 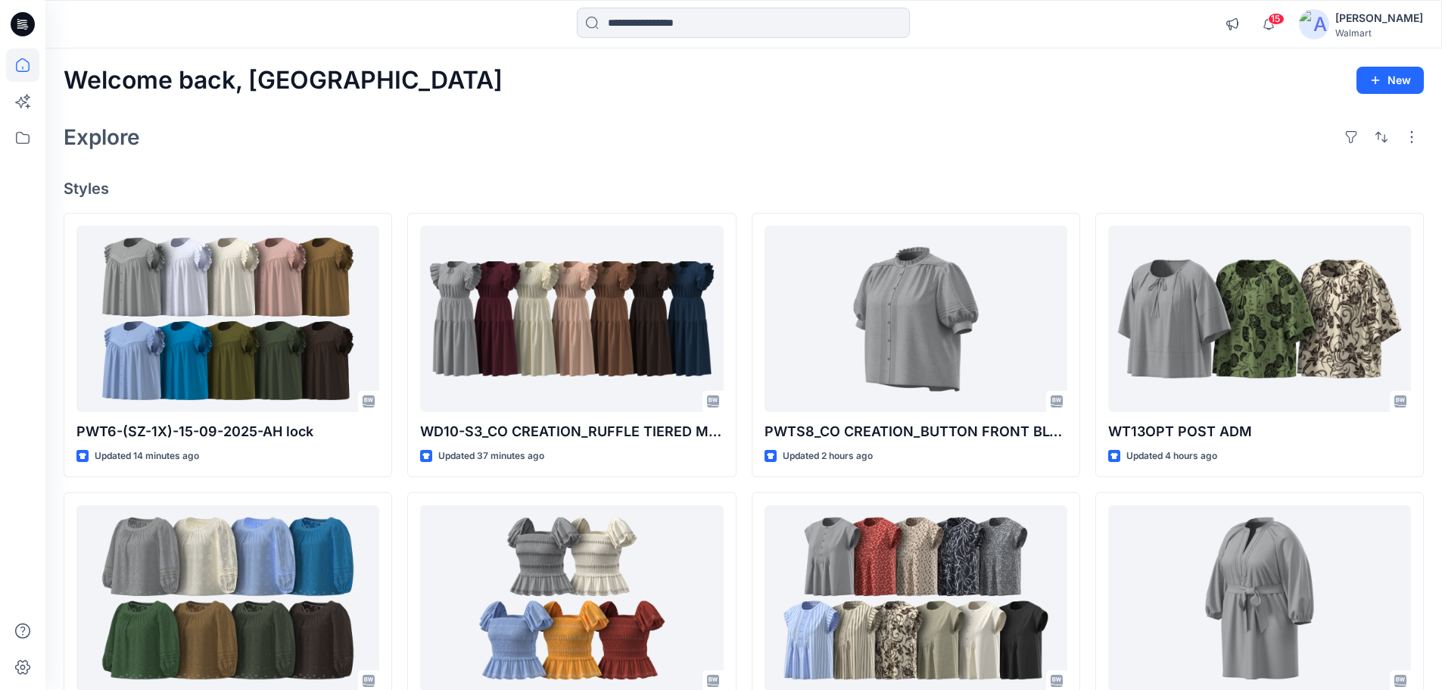 What do you see at coordinates (572, 319) in the screenshot?
I see `a: WD10-S3_CO CREATION_RUFFLE TIERED MIDI DRESS` at bounding box center [572, 319].